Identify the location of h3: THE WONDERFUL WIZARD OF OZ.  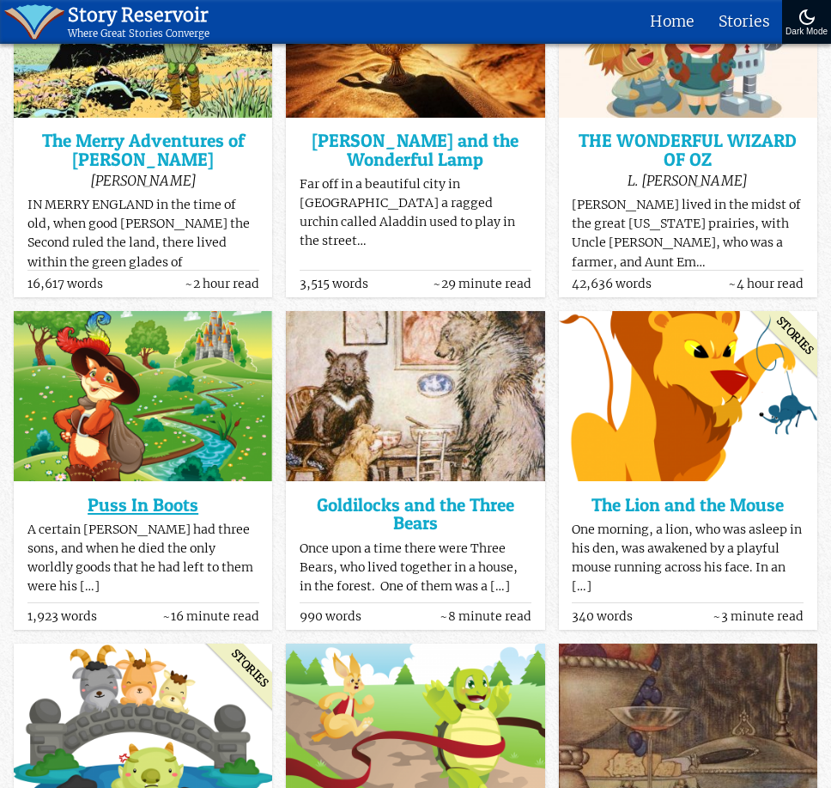
(688, 149).